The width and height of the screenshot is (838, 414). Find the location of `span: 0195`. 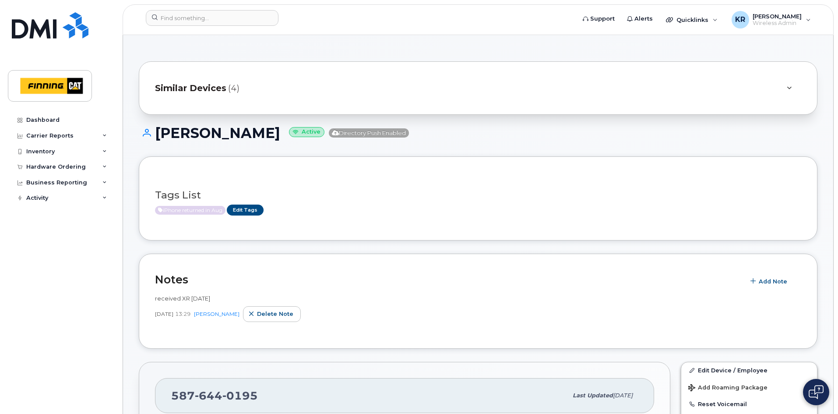

span: 0195 is located at coordinates (240, 396).